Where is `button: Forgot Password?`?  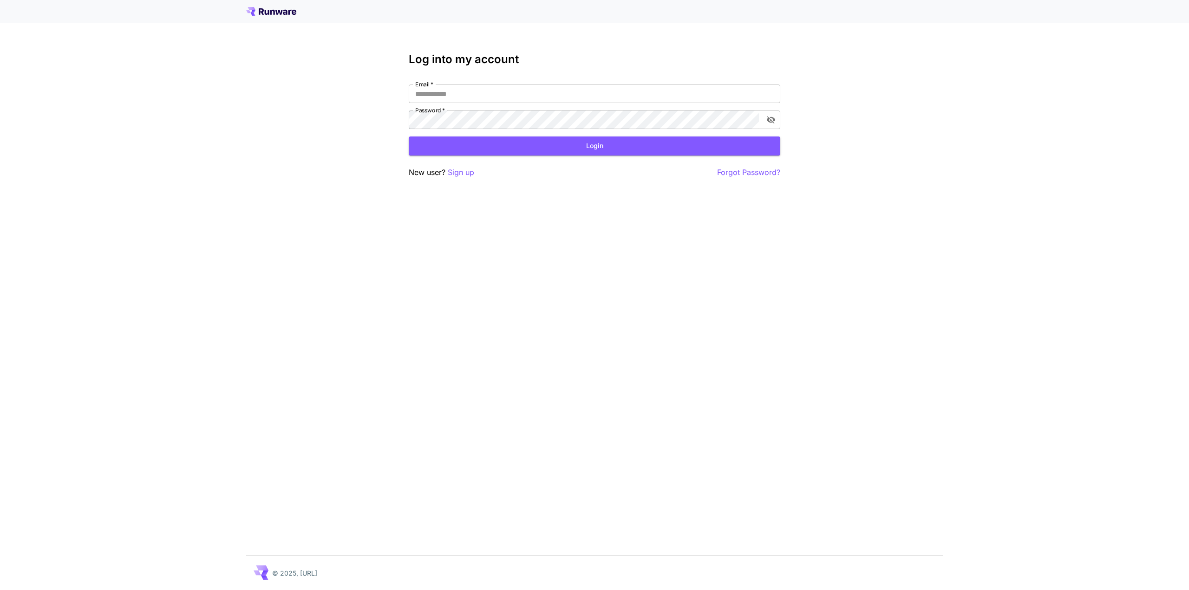
button: Forgot Password? is located at coordinates (749, 172).